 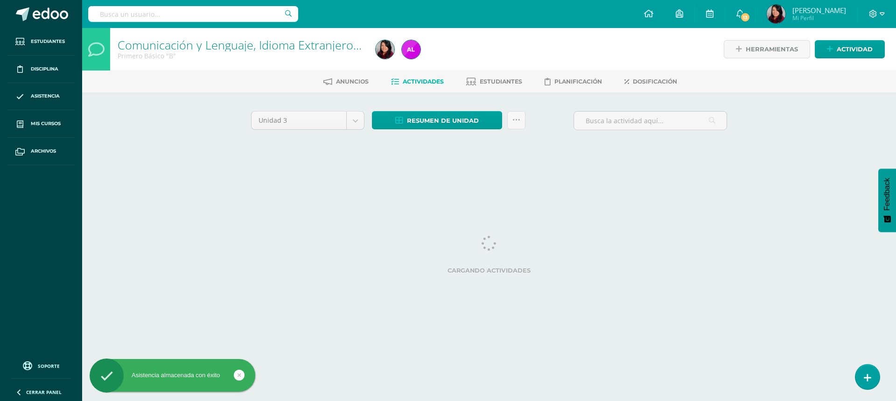 What do you see at coordinates (745, 17) in the screenshot?
I see `span: 13` at bounding box center [745, 17].